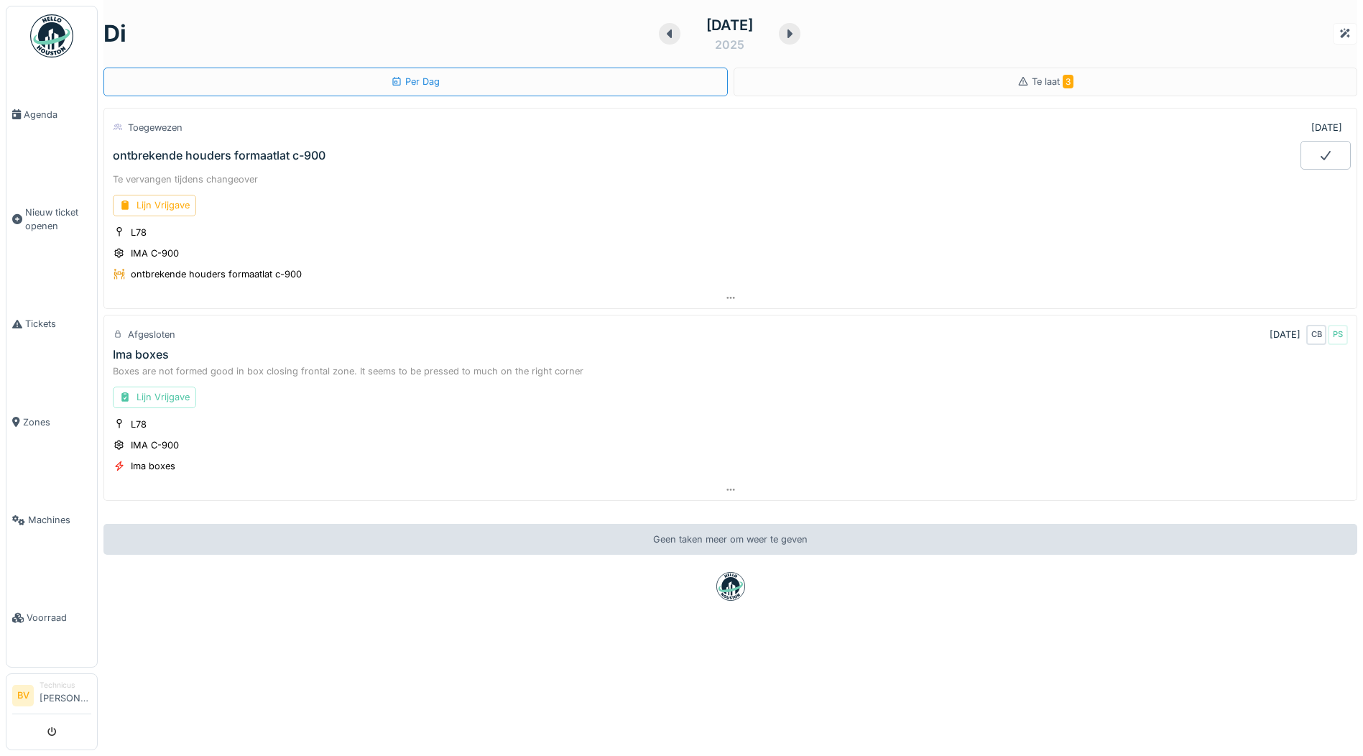  Describe the element at coordinates (57, 114) in the screenshot. I see `span: Agenda` at that location.